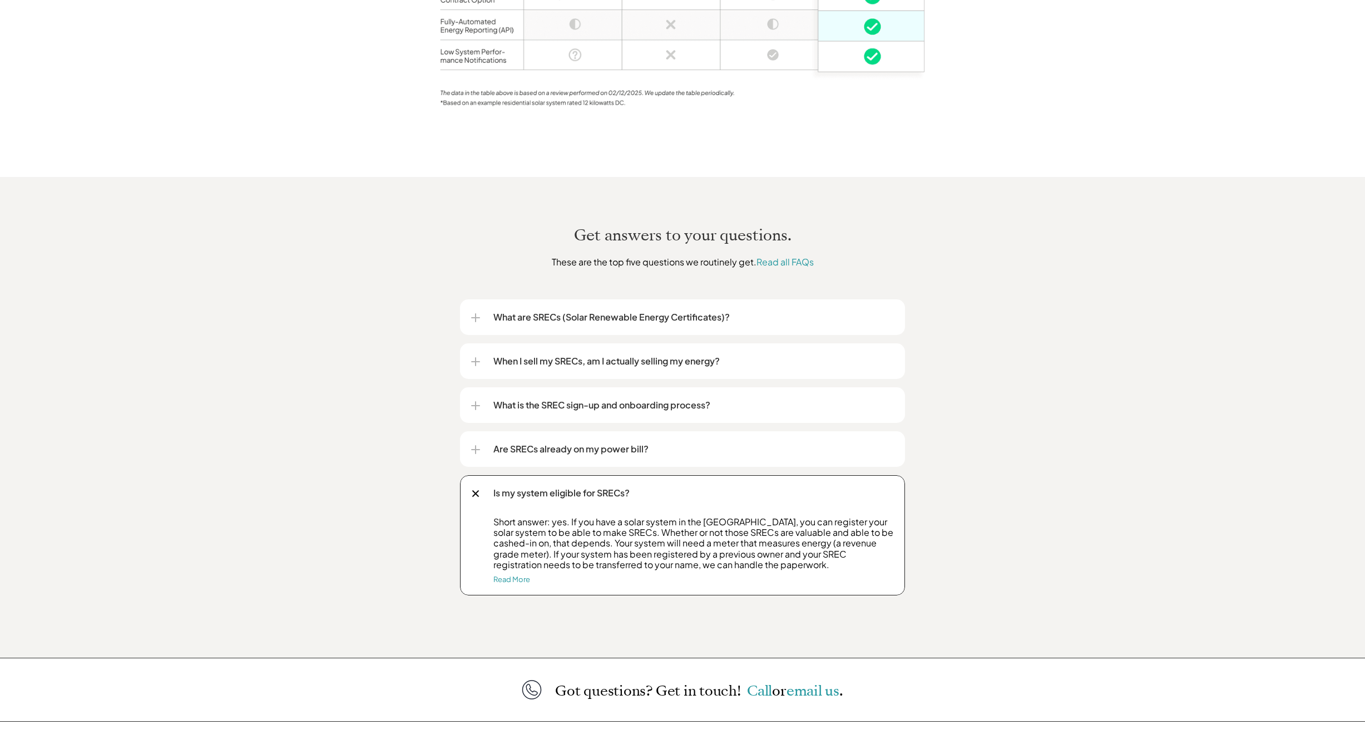 This screenshot has width=1365, height=739. What do you see at coordinates (694, 449) in the screenshot?
I see `p: Are SRECs already on my power bill?` at bounding box center [694, 449].